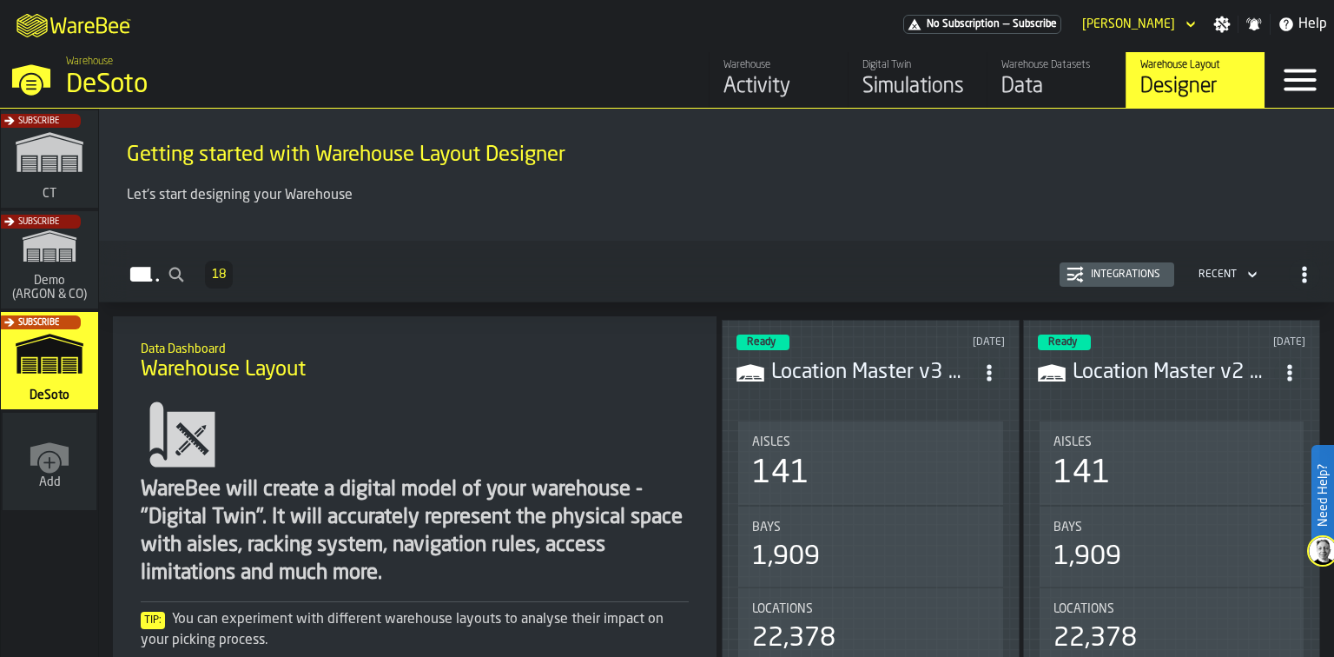  I want to click on div: WareBee will create a digital model of your warehouse - "Digital Twin". It will accurately repres..., so click(414, 532).